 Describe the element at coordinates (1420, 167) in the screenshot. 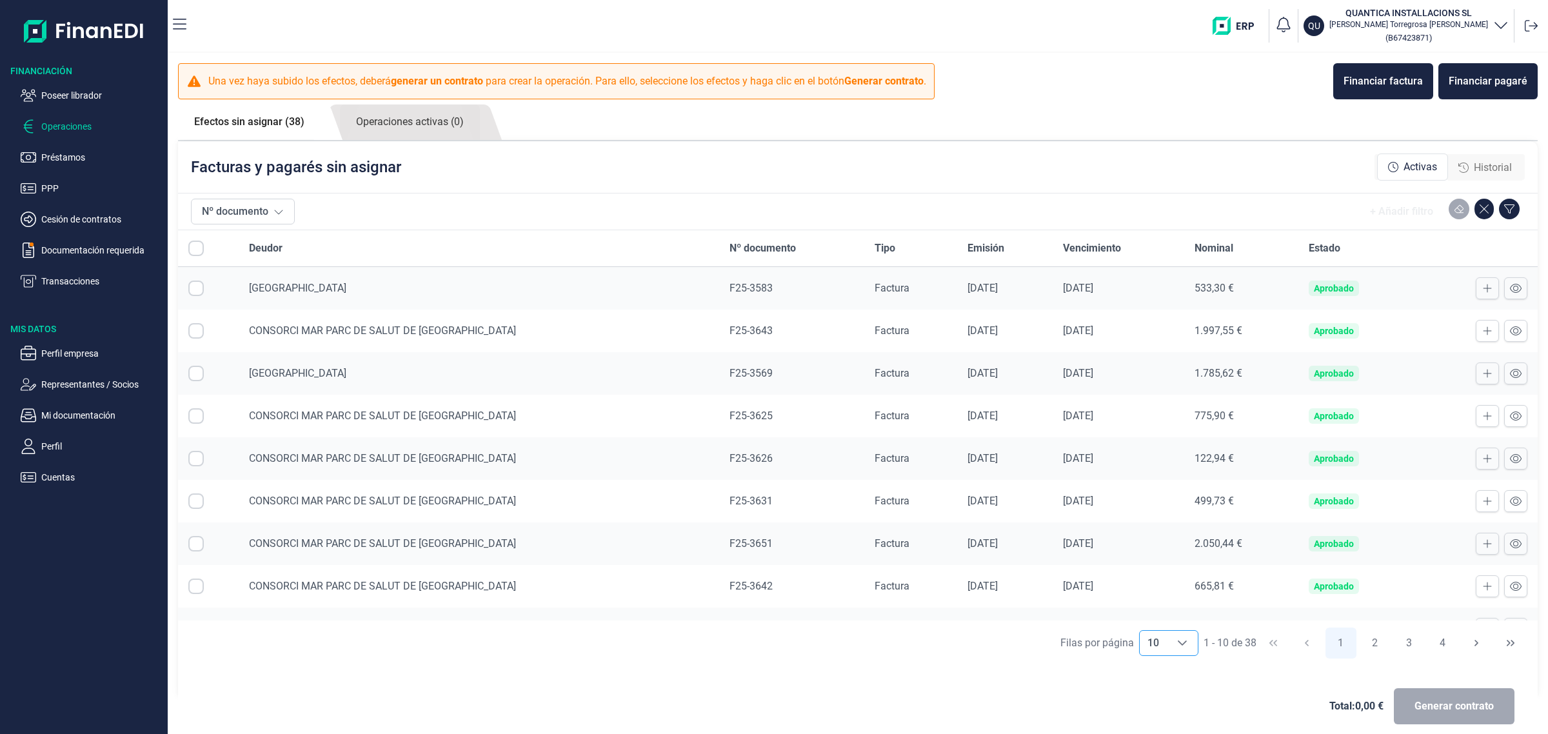

I see `span: Activas` at that location.